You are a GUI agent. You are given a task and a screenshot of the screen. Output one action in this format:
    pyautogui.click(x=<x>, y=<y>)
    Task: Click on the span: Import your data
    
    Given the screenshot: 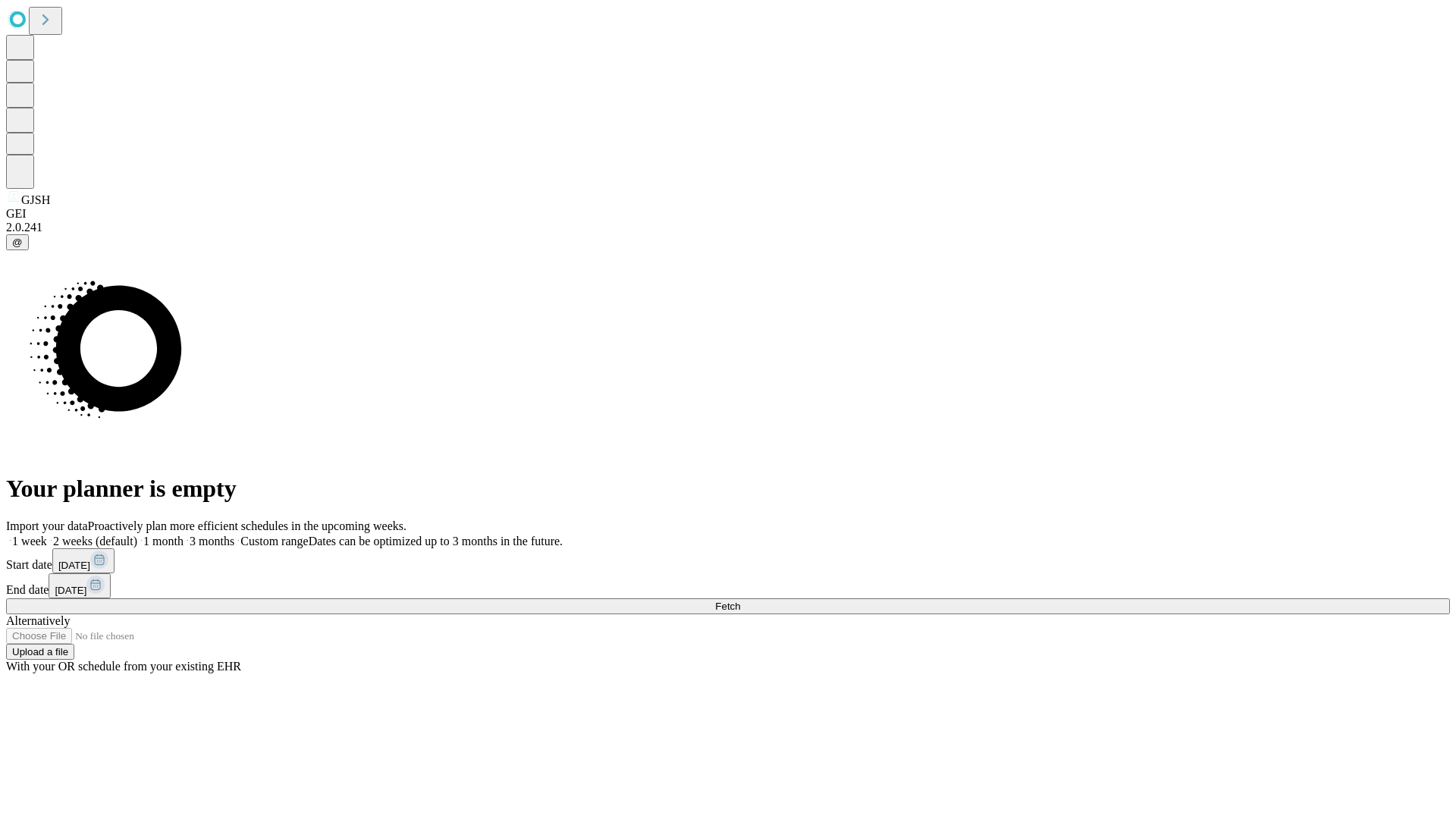 What is the action you would take?
    pyautogui.click(x=47, y=526)
    